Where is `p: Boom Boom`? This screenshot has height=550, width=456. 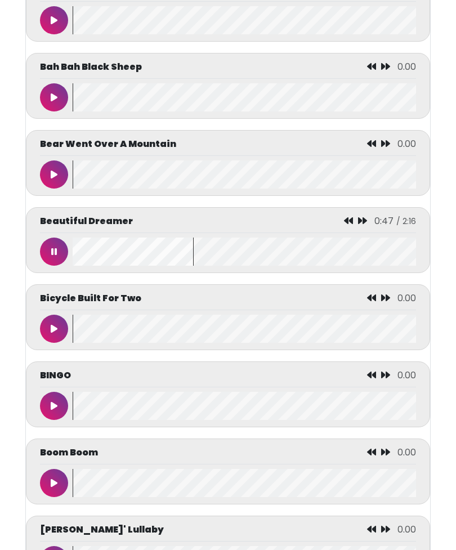
p: Boom Boom is located at coordinates (69, 453).